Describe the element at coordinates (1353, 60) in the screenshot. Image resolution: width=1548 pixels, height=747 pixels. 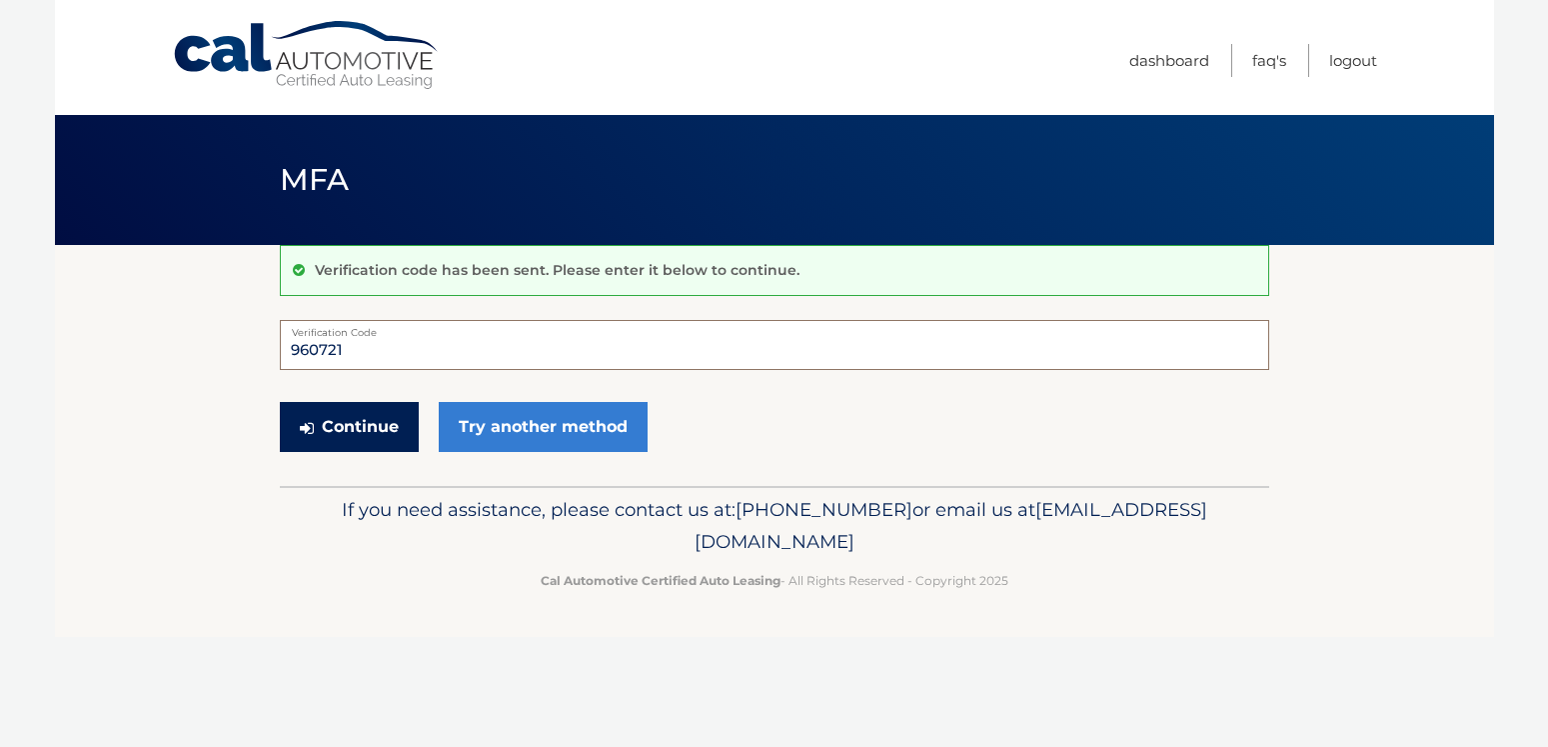
I see `a: Logout` at that location.